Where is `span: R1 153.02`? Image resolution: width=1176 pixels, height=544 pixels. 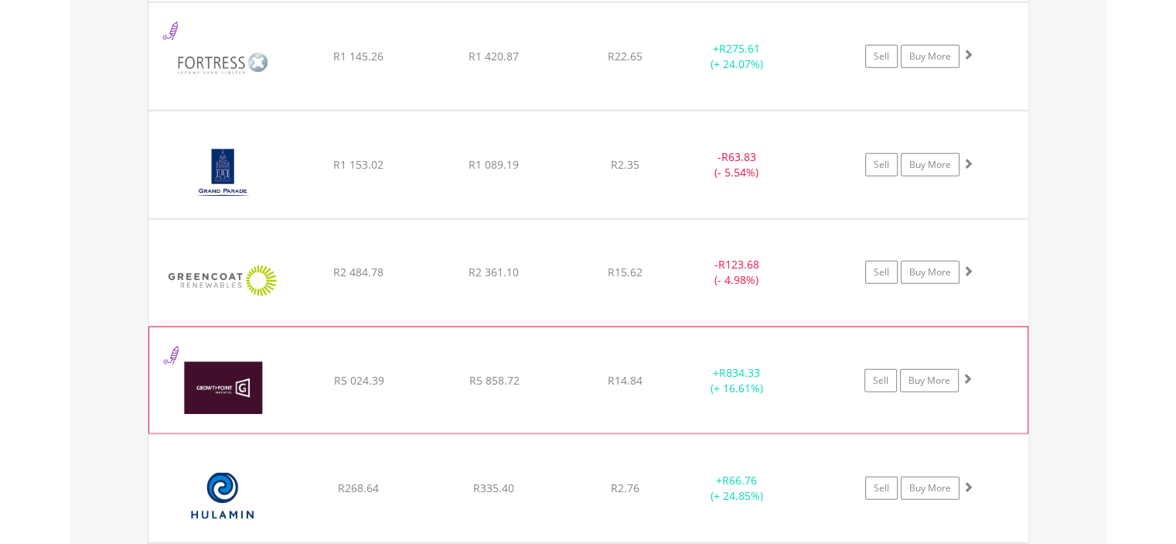
span: R1 153.02 is located at coordinates (358, 164).